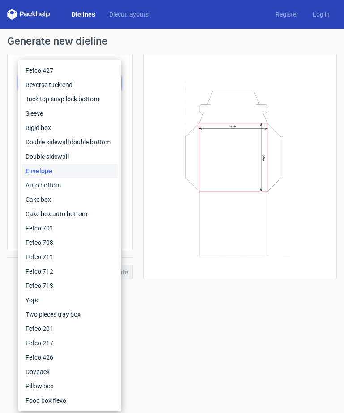 The width and height of the screenshot is (344, 413). I want to click on div: Food box flexo, so click(70, 400).